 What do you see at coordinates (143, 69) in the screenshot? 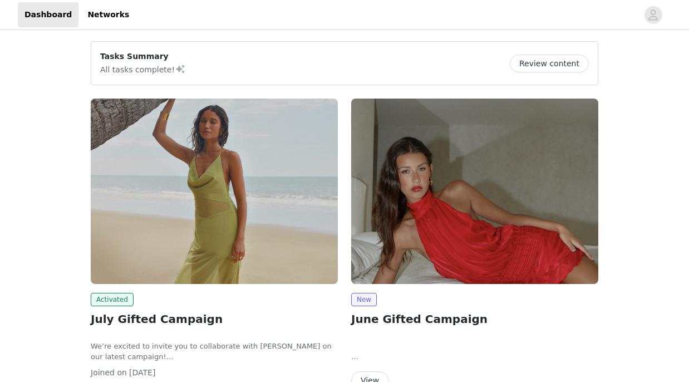
I see `p: All tasks complete!` at bounding box center [143, 69].